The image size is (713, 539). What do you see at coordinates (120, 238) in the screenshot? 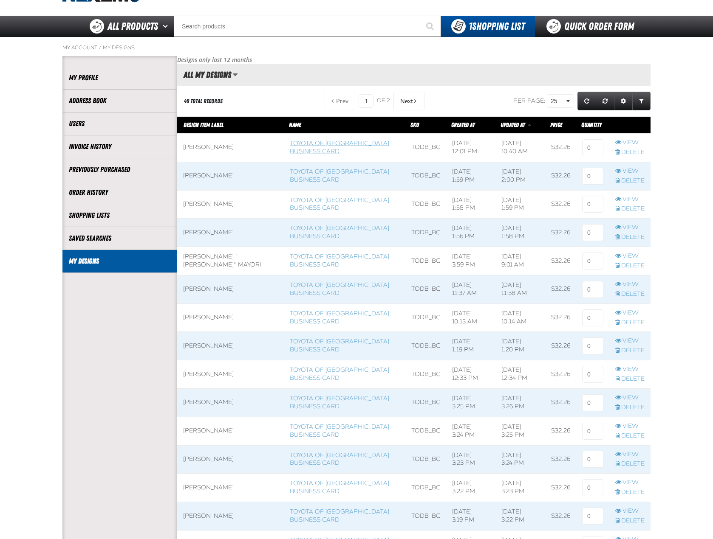
I see `a: Saved Searches` at bounding box center [120, 238].